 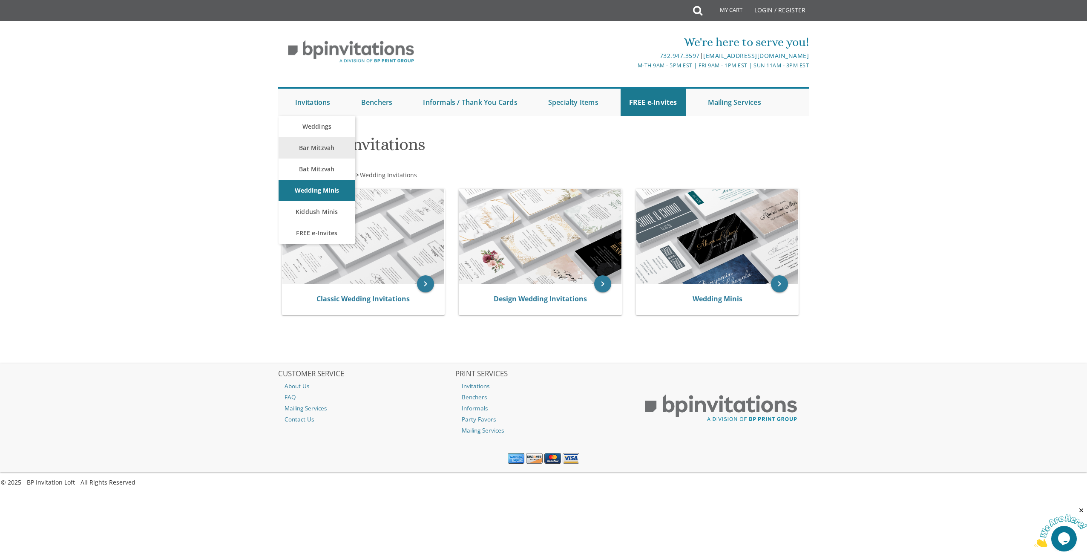 I want to click on div: M-Th 9am - 5pm EST | Fri 9am - 1pm EST | Sun 11am - 3pm EST, so click(x=632, y=65).